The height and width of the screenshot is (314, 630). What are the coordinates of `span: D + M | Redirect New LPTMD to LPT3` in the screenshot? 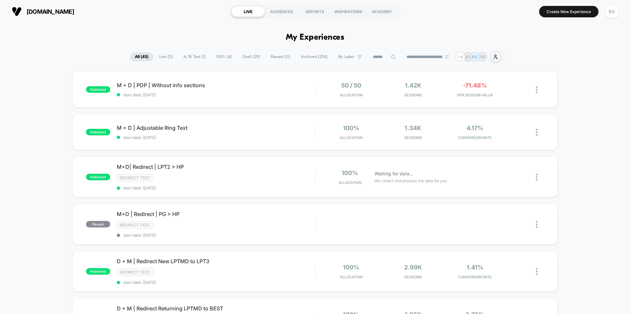 It's located at (216, 261).